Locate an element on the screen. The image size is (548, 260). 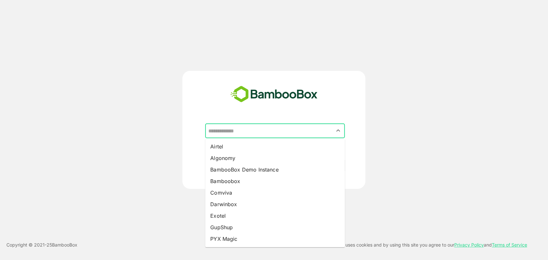
a: Privacy Policy is located at coordinates (469, 245).